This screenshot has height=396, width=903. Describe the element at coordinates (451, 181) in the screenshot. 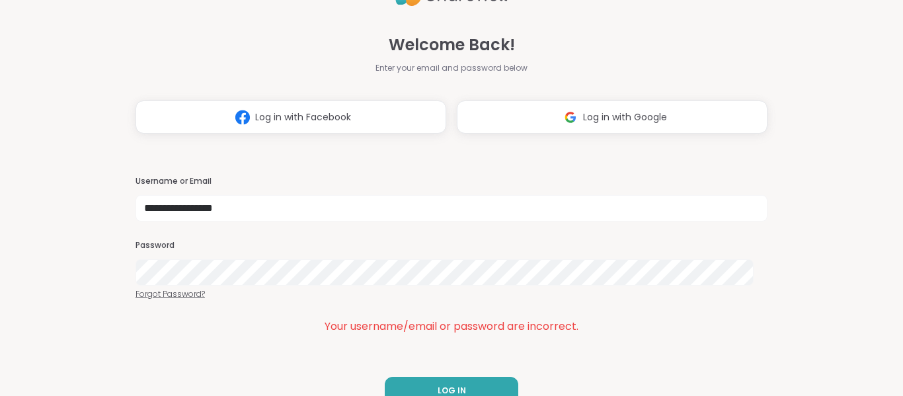

I see `h3: Username or Email` at that location.